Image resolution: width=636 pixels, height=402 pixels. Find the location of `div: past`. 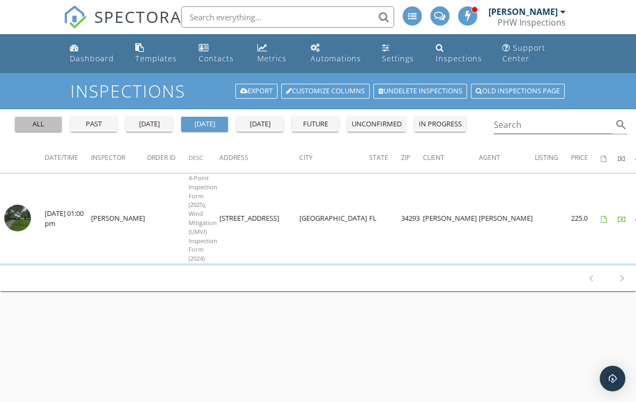

div: past is located at coordinates (94, 124).